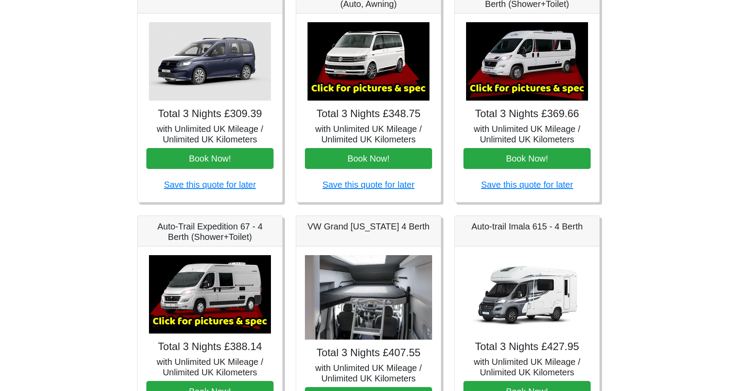  What do you see at coordinates (527, 226) in the screenshot?
I see `h5: Auto-trail Imala 615 - 4 Berth` at bounding box center [527, 226].